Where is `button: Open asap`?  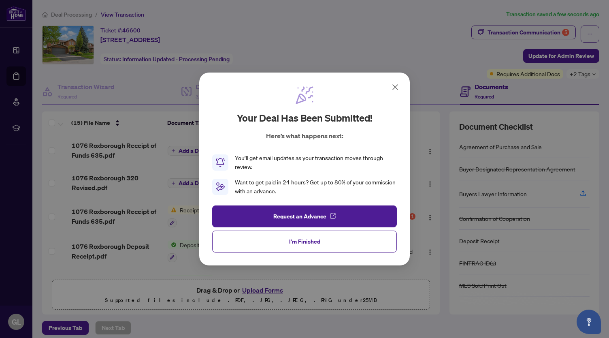
button: Open asap is located at coordinates (589, 322).